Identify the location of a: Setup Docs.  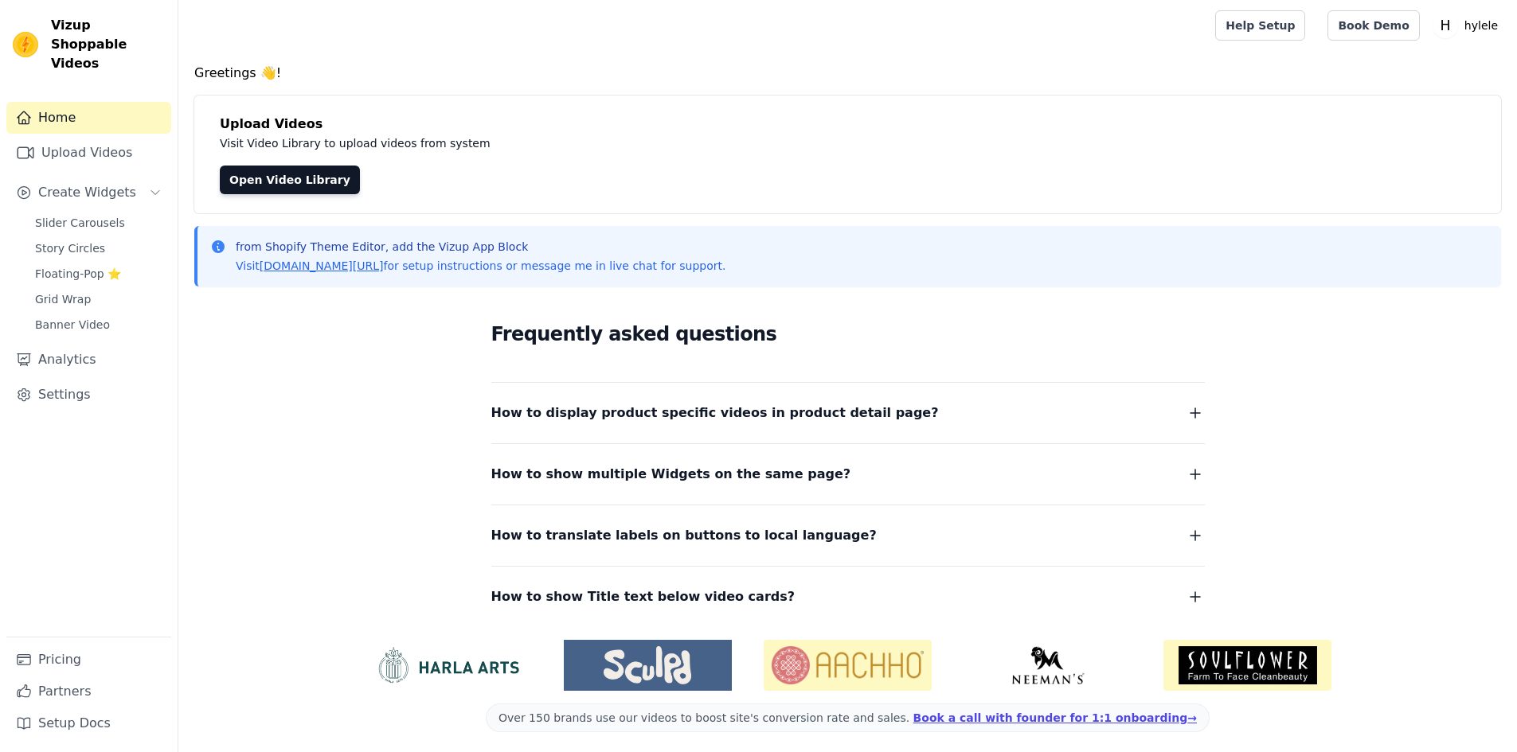
(88, 724).